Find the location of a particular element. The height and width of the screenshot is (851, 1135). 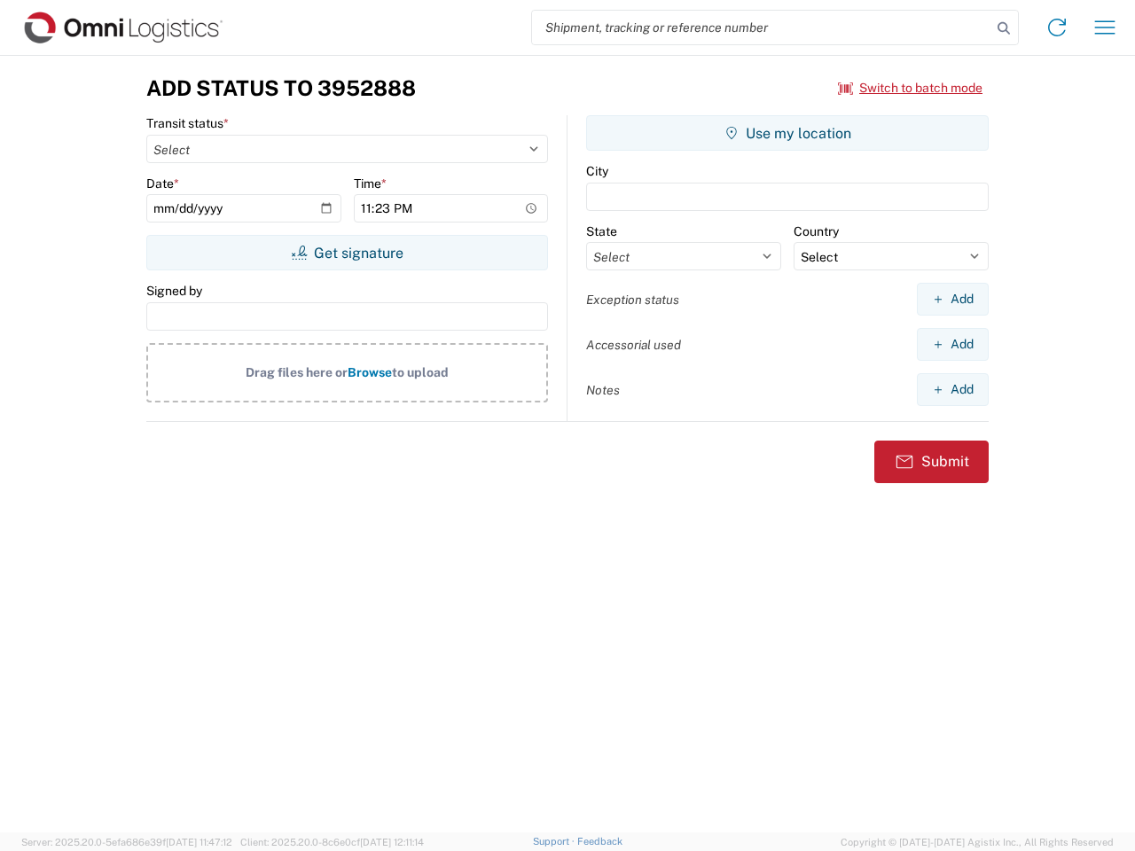

button: Submit is located at coordinates (931, 462).